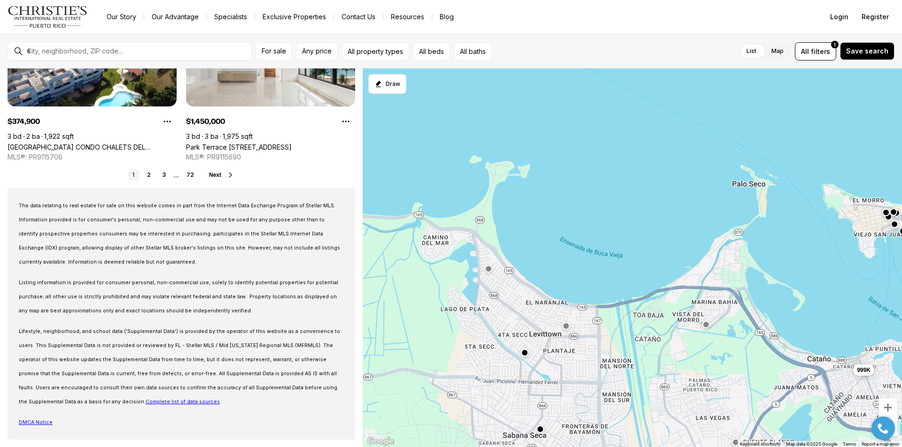 The height and width of the screenshot is (447, 902). What do you see at coordinates (183, 402) in the screenshot?
I see `a: Complete list of data sources` at bounding box center [183, 402].